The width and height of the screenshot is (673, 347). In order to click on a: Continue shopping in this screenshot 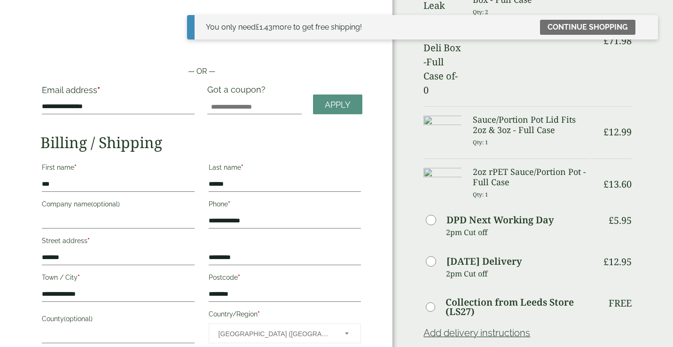, I will do `click(587, 27)`.